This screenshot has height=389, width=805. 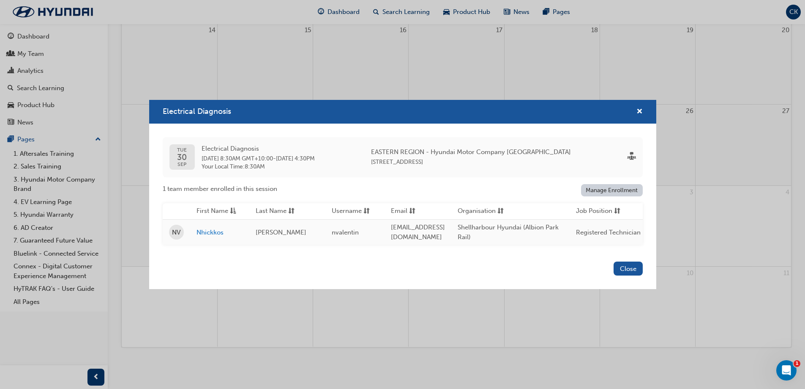 What do you see at coordinates (182, 157) in the screenshot?
I see `span: 30` at bounding box center [182, 157].